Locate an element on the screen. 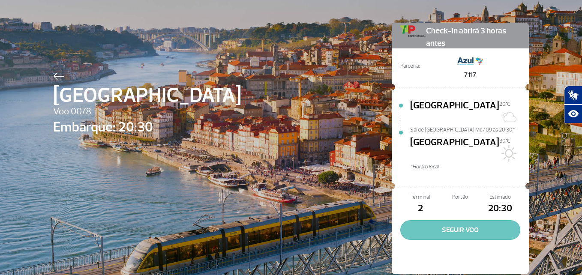 The height and width of the screenshot is (275, 582). span: 30°C is located at coordinates (505, 141).